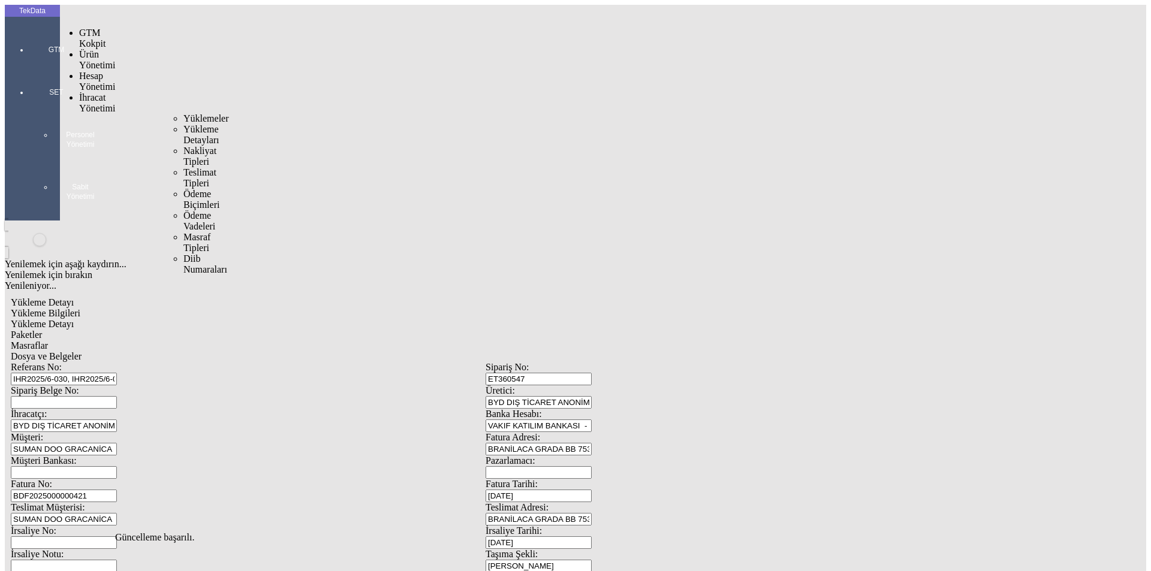  Describe the element at coordinates (48, 507) in the screenshot. I see `span: Teslimat Müşterisi:` at that location.